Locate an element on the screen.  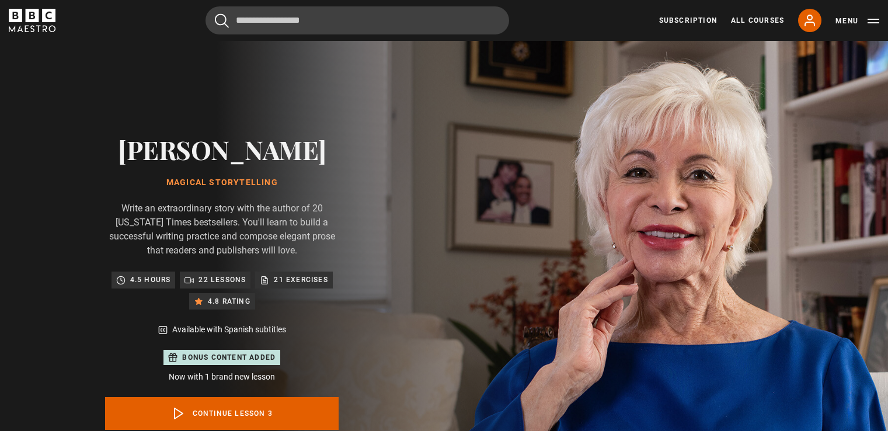
p: 21 exercises is located at coordinates (301, 280).